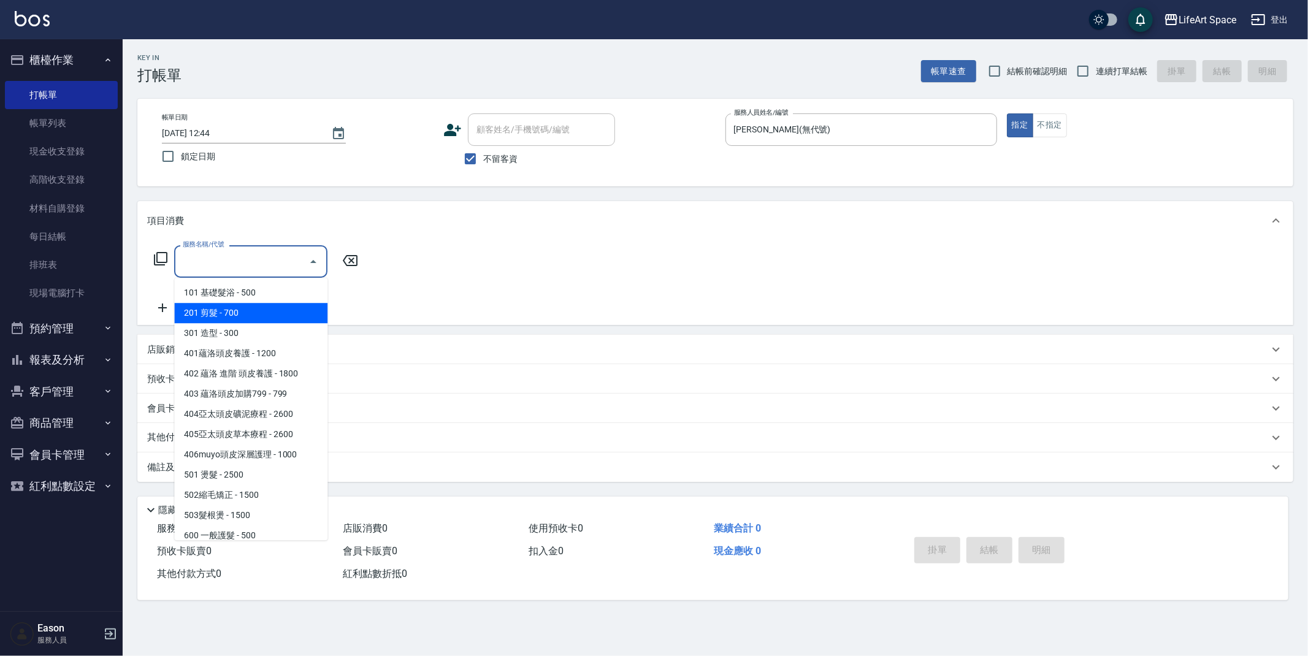 Image resolution: width=1308 pixels, height=656 pixels. I want to click on button: 會員卡管理, so click(61, 455).